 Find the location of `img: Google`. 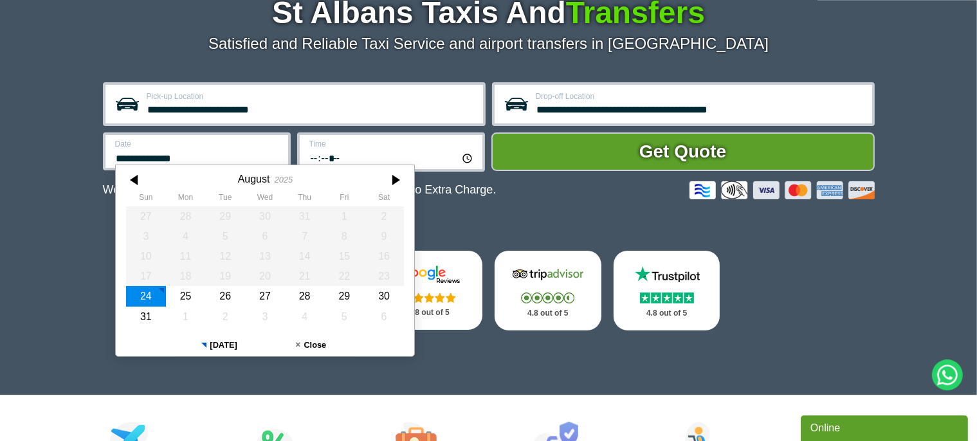

img: Google is located at coordinates (429, 275).